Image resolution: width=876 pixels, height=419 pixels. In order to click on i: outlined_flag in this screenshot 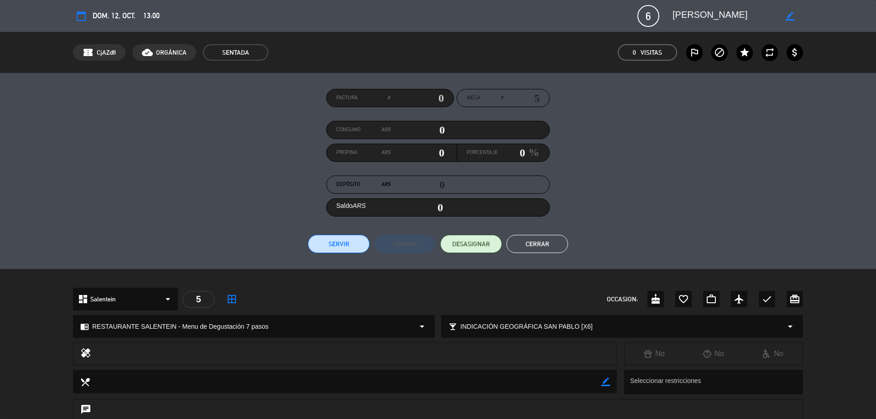, I will do `click(694, 52)`.